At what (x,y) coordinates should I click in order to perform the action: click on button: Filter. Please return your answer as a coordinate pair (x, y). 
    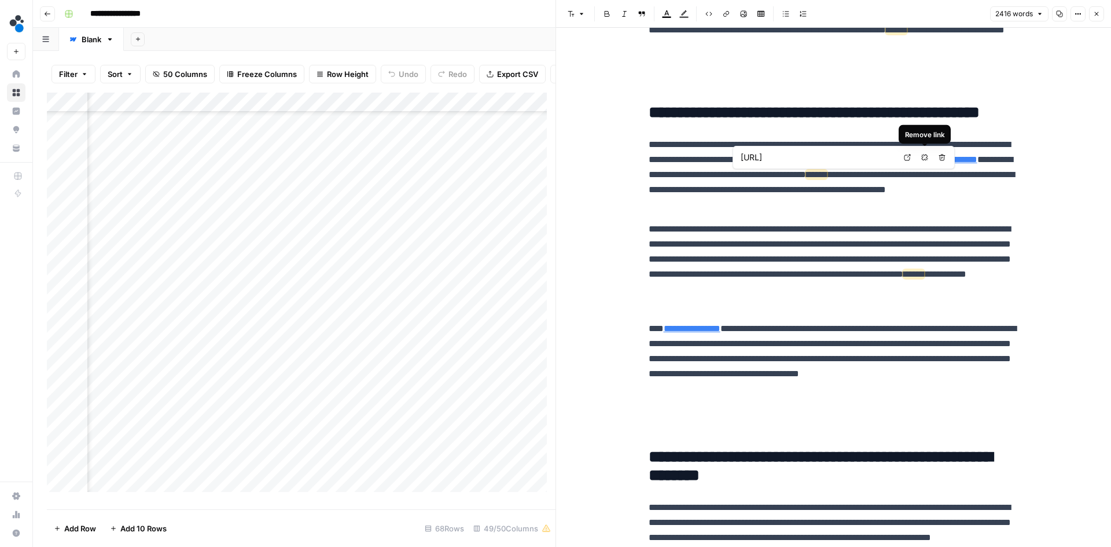
    Looking at the image, I should click on (73, 74).